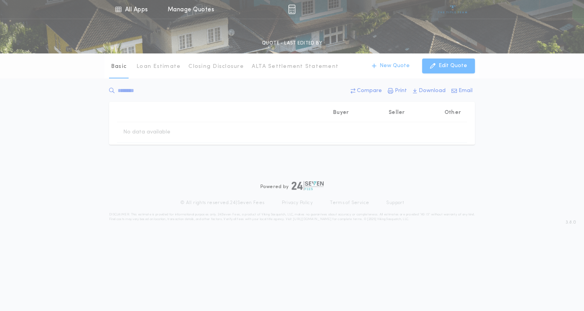 This screenshot has height=311, width=584. Describe the element at coordinates (432, 91) in the screenshot. I see `p: Download` at that location.